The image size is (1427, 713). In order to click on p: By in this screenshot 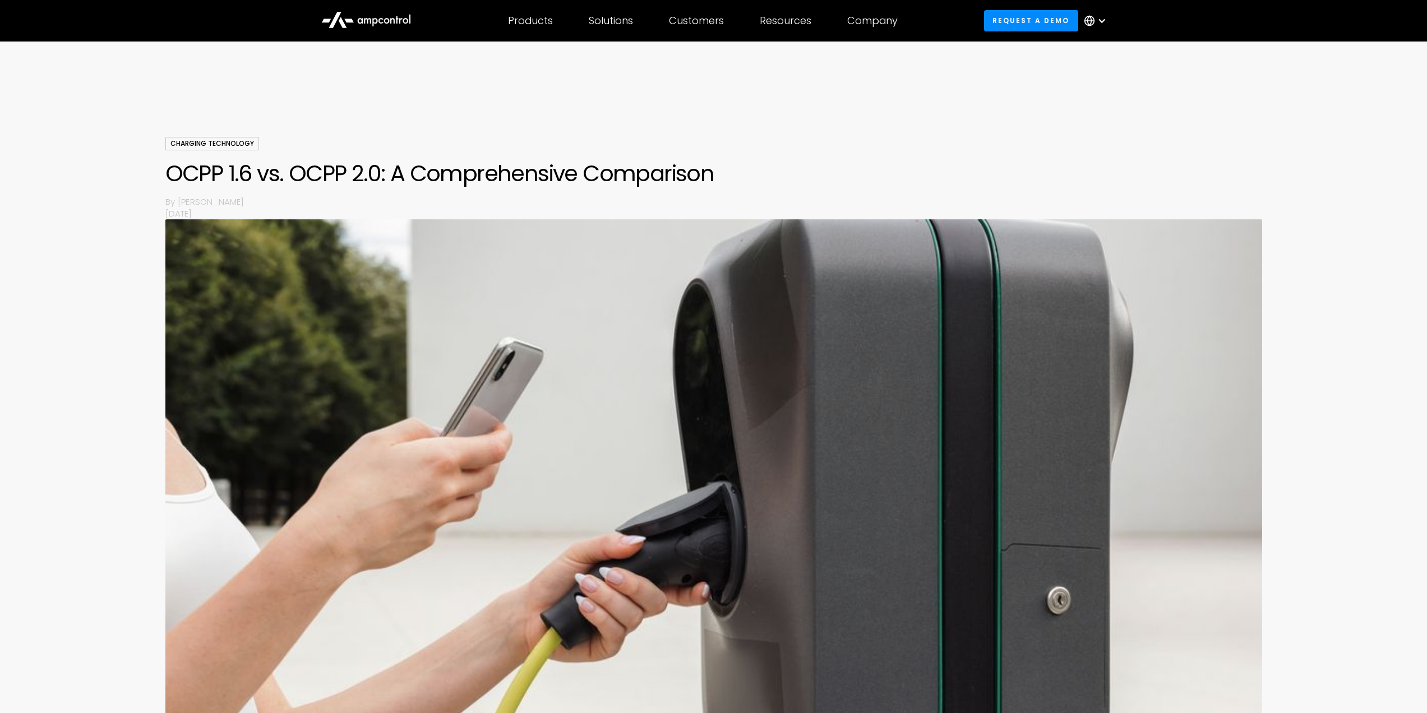, I will do `click(172, 201)`.